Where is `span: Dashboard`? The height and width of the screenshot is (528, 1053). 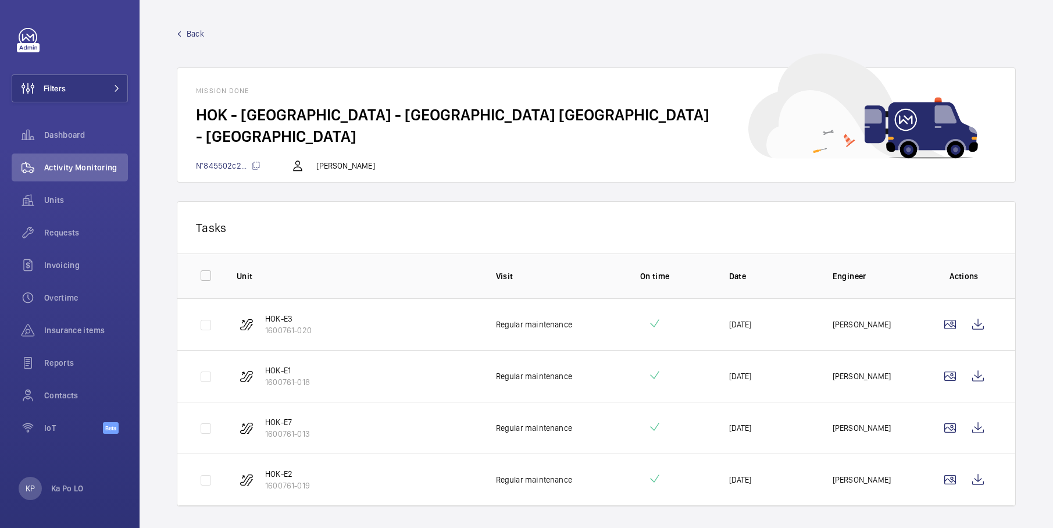 span: Dashboard is located at coordinates (86, 135).